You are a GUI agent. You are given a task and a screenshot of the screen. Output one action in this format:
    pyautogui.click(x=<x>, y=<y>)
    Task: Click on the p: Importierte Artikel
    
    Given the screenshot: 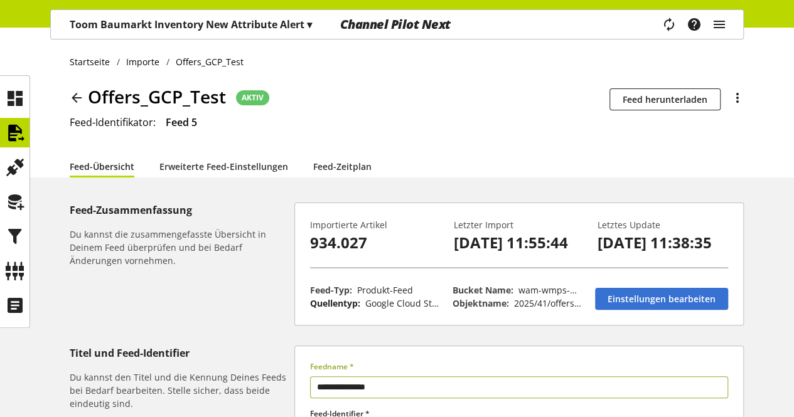 What is the action you would take?
    pyautogui.click(x=375, y=225)
    